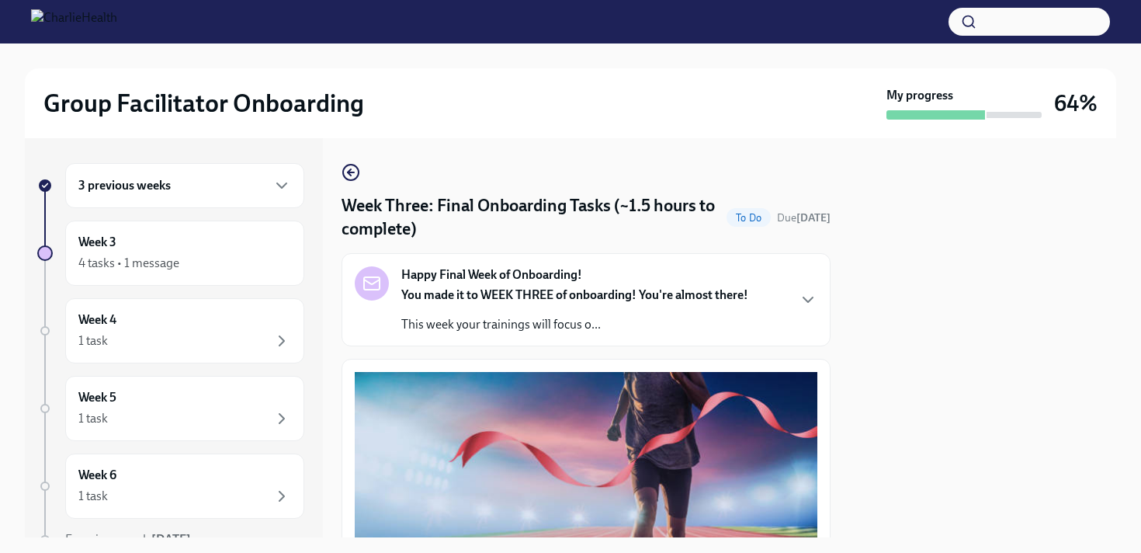 This screenshot has height=553, width=1141. I want to click on div: 3 previous weeks, so click(185, 185).